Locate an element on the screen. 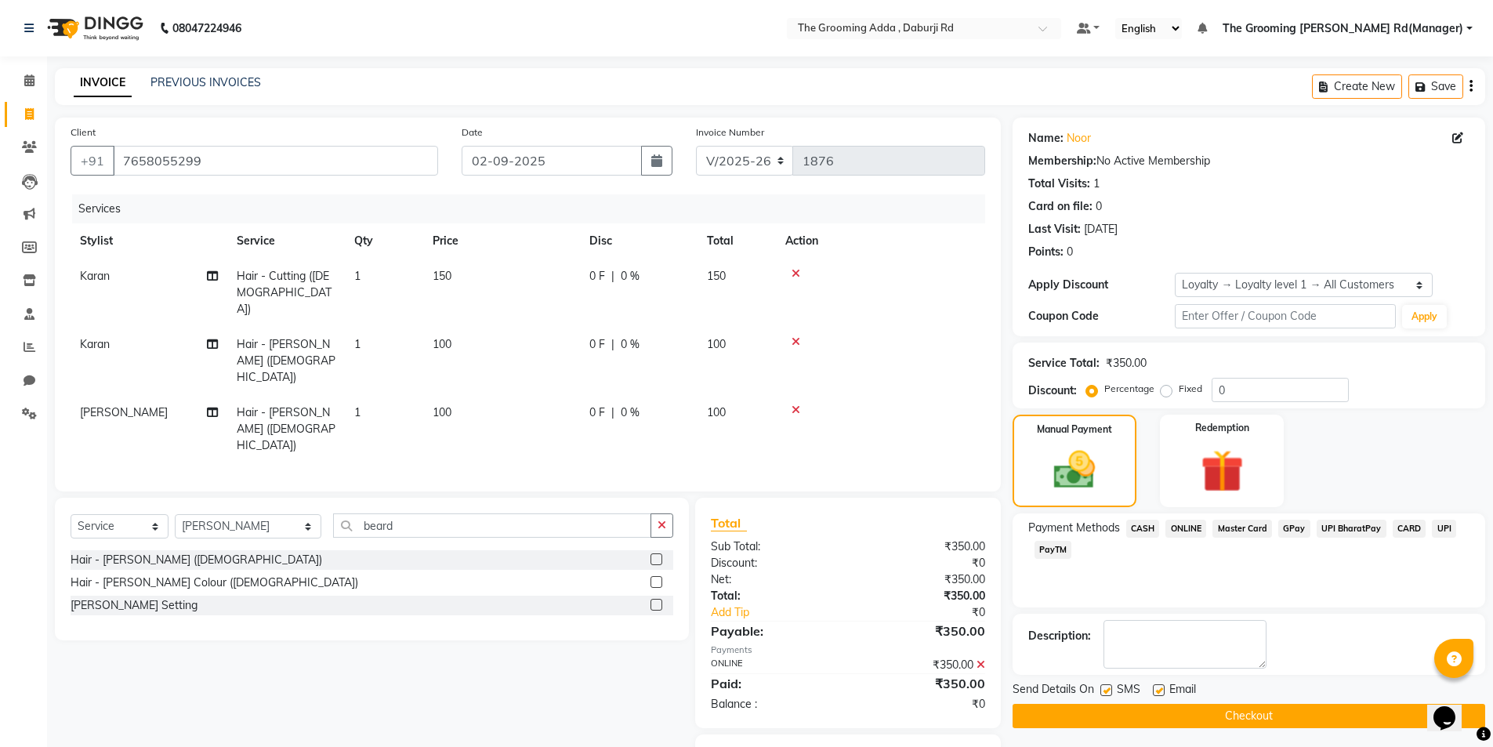 Image resolution: width=1493 pixels, height=747 pixels. label: Fixed is located at coordinates (1190, 389).